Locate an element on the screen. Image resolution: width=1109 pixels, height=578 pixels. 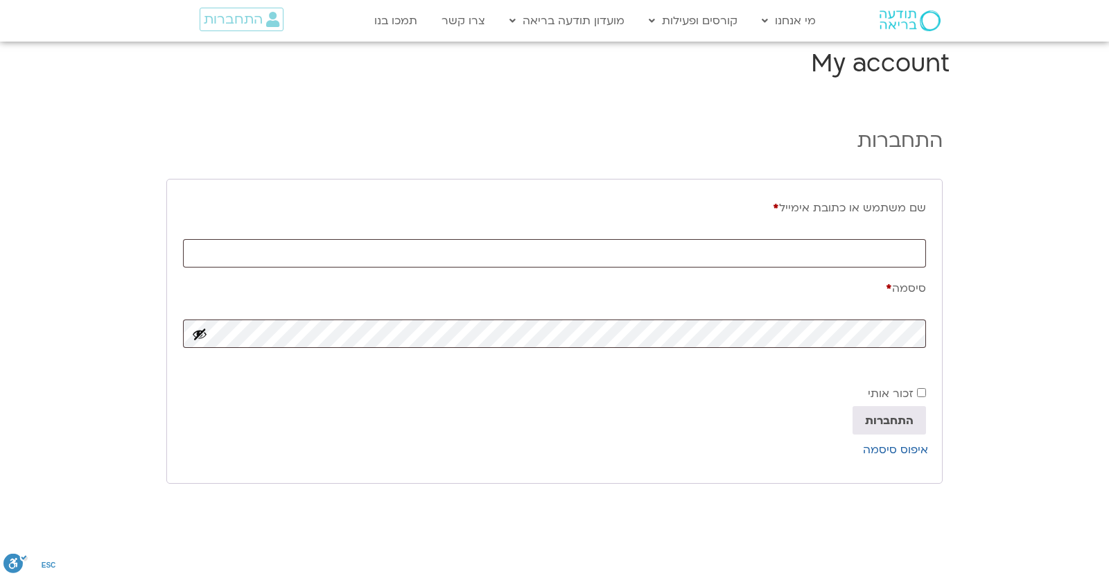
a: איפוס סיסמה is located at coordinates (895, 450).